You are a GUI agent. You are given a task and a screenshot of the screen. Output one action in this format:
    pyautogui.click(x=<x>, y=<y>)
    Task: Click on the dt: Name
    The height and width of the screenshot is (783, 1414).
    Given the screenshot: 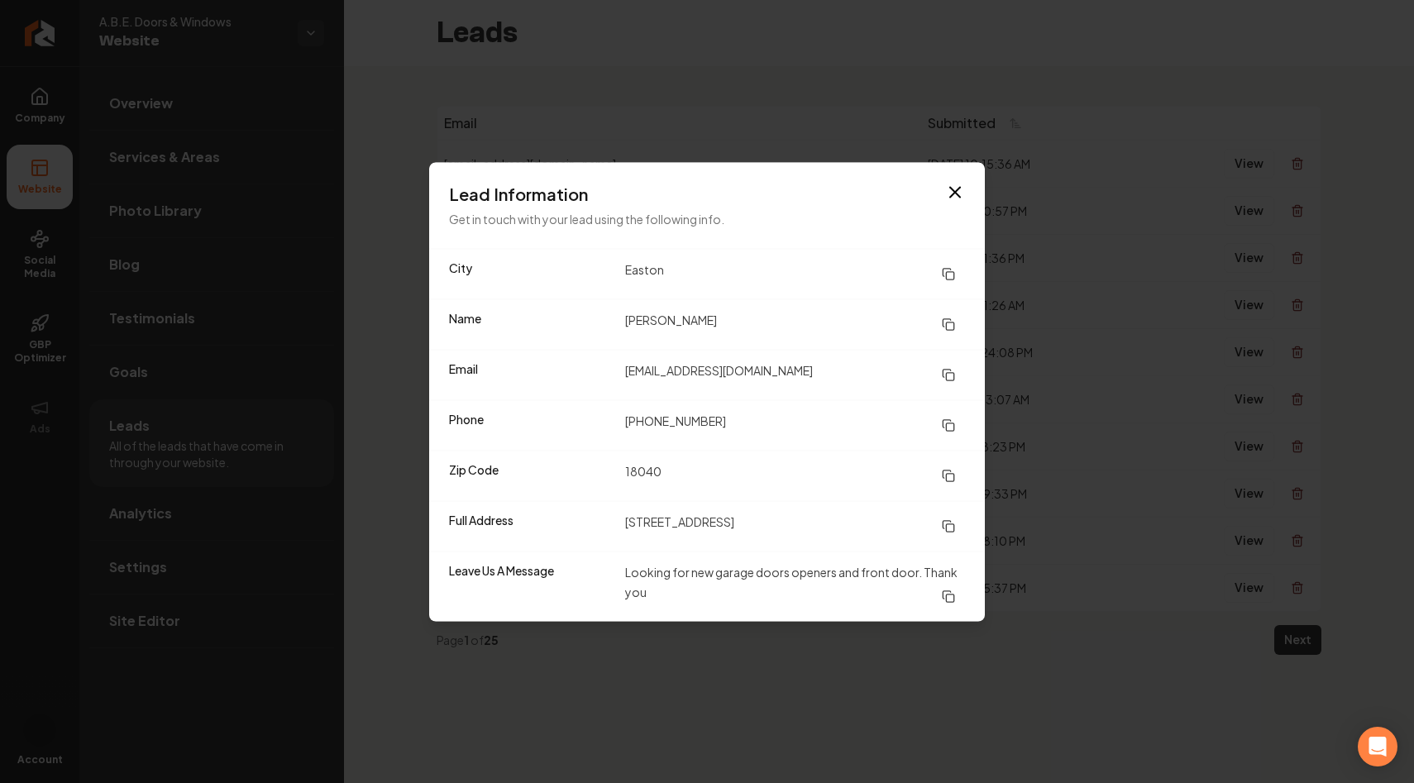 What is the action you would take?
    pyautogui.click(x=530, y=324)
    